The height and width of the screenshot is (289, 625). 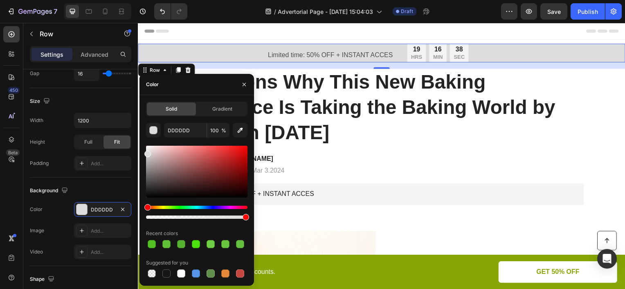 I want to click on span: Save, so click(x=553, y=11).